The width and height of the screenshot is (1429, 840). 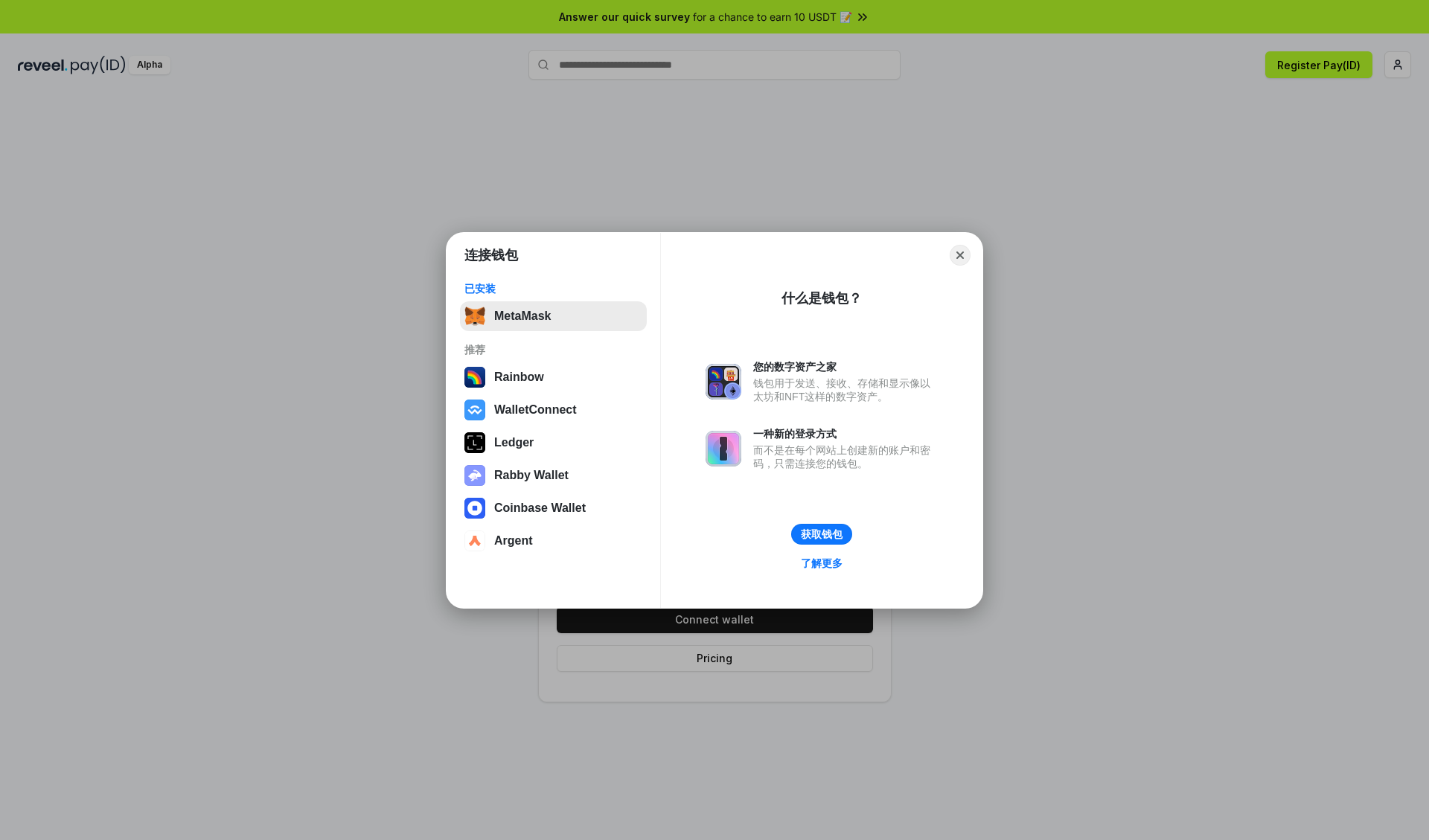 What do you see at coordinates (821, 564) in the screenshot?
I see `div: 了解更多` at bounding box center [821, 564].